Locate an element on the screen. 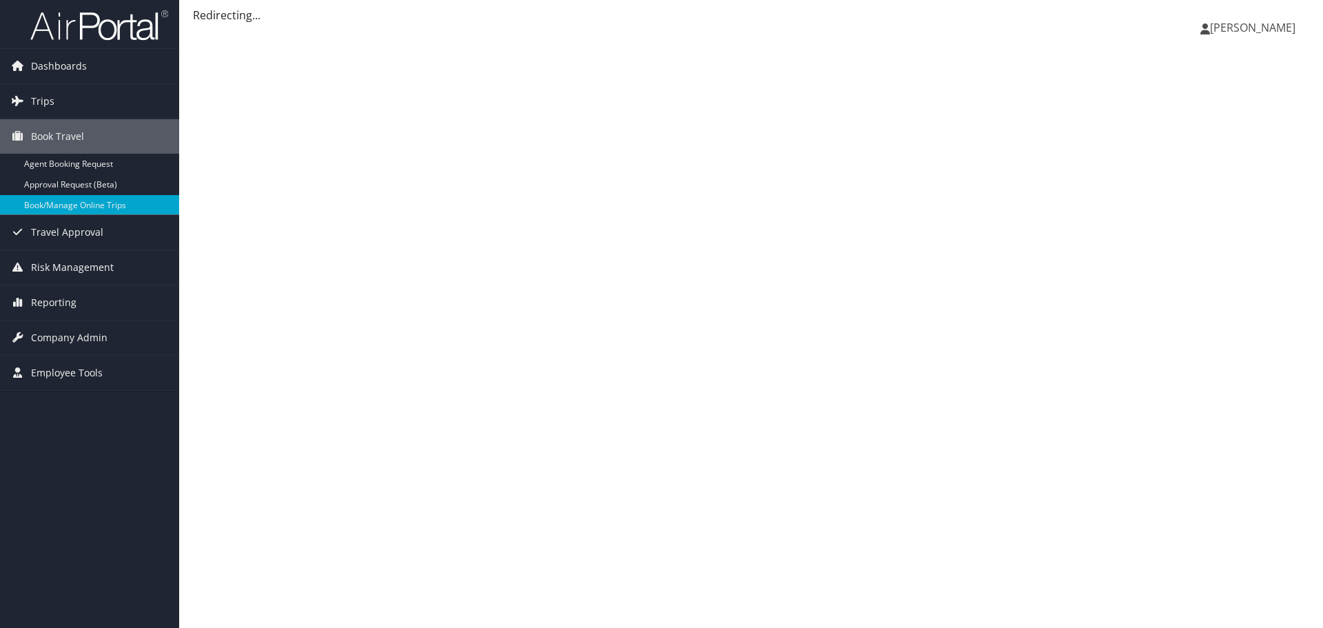 The width and height of the screenshot is (1323, 628). span: Dashboards is located at coordinates (59, 66).